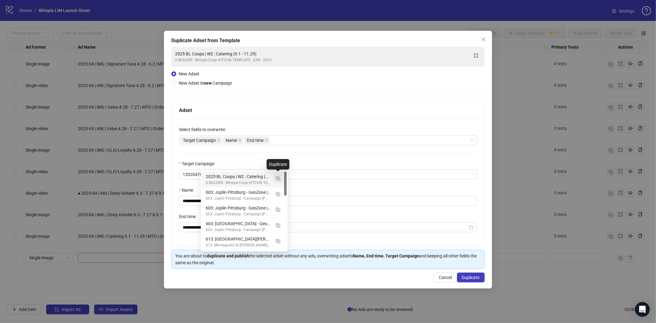  What do you see at coordinates (386, 256) in the screenshot?
I see `strong: Name, End time, Target Campaign` at bounding box center [386, 256].